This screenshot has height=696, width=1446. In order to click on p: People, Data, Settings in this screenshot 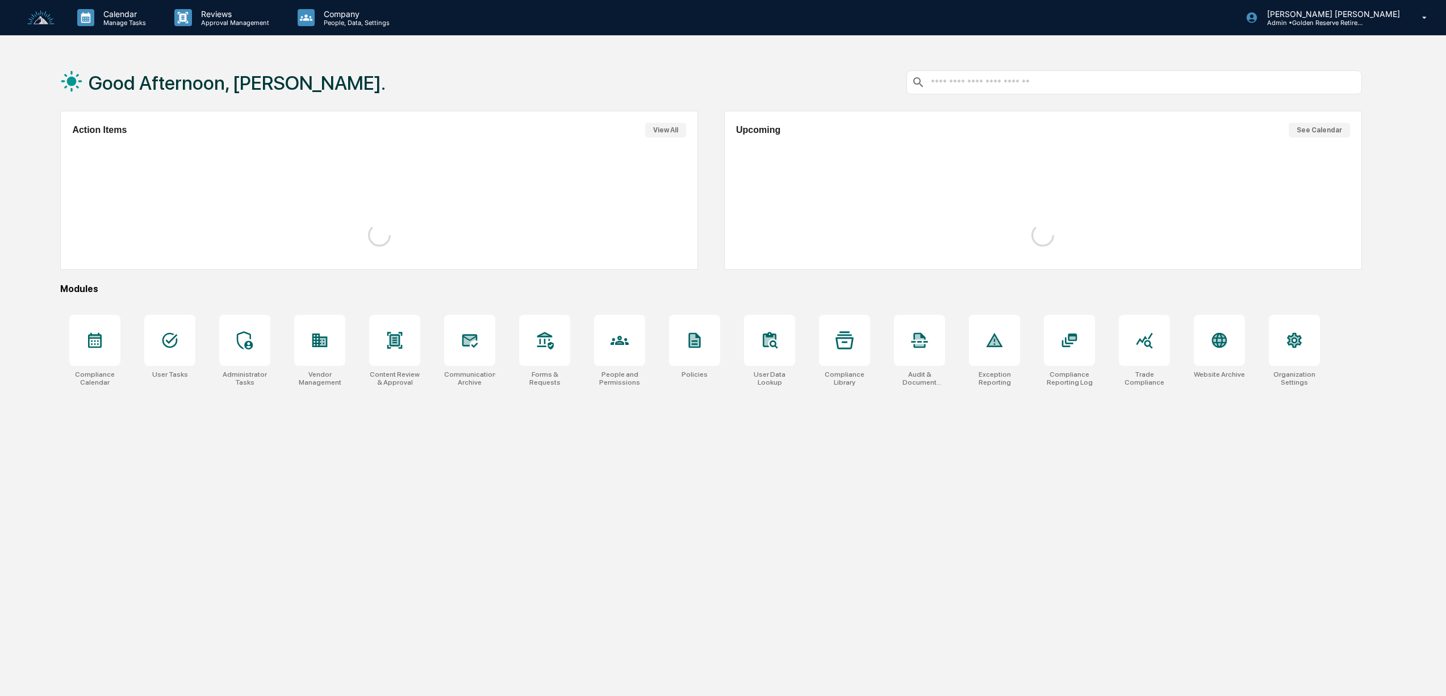, I will do `click(355, 23)`.